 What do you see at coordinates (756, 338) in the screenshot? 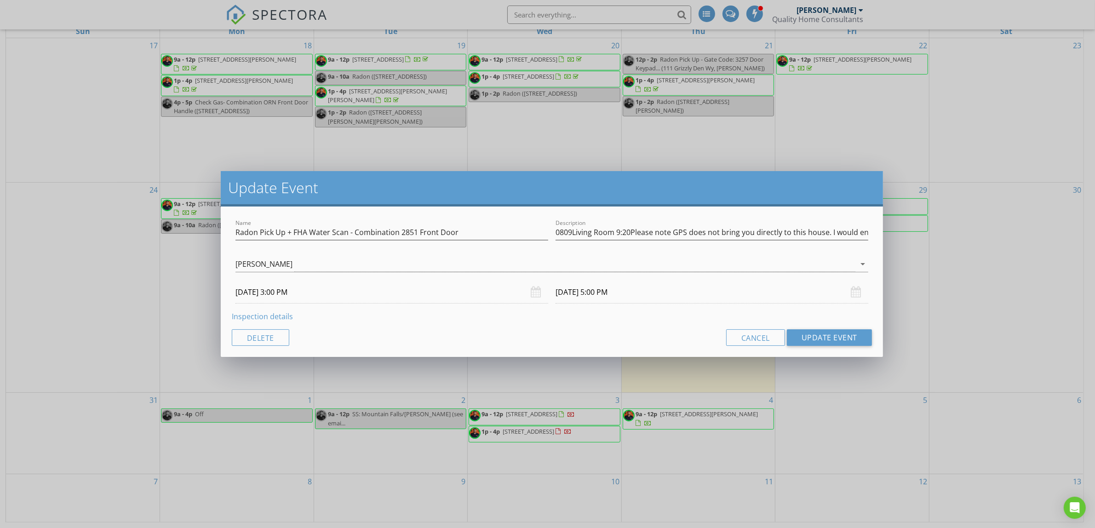
I see `button: Cancel` at bounding box center [756, 338].